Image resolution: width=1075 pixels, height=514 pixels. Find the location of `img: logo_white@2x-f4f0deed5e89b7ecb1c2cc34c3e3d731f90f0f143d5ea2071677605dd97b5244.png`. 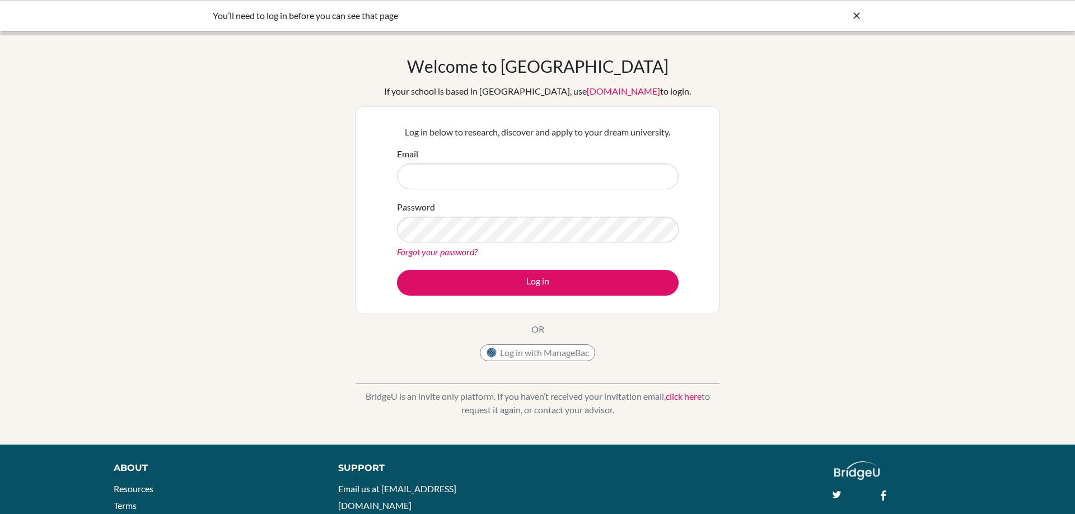

img: logo_white@2x-f4f0deed5e89b7ecb1c2cc34c3e3d731f90f0f143d5ea2071677605dd97b5244.png is located at coordinates (857, 470).